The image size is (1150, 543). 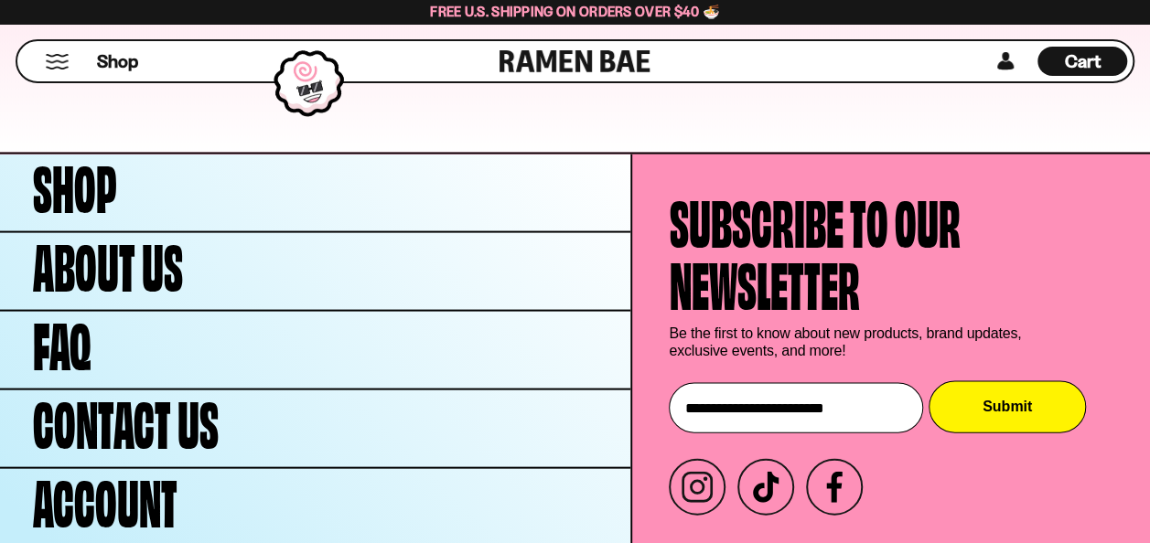 I want to click on span: Cart, so click(x=1082, y=61).